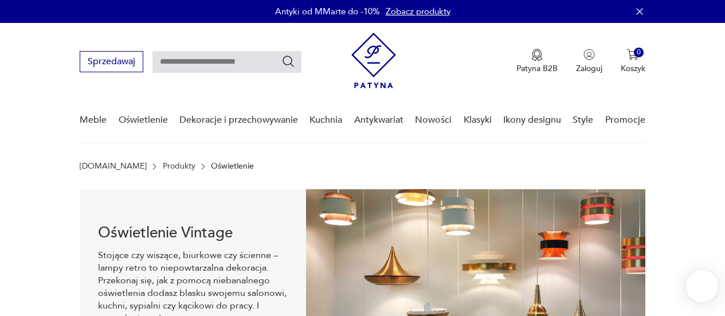  I want to click on a: Meble, so click(93, 120).